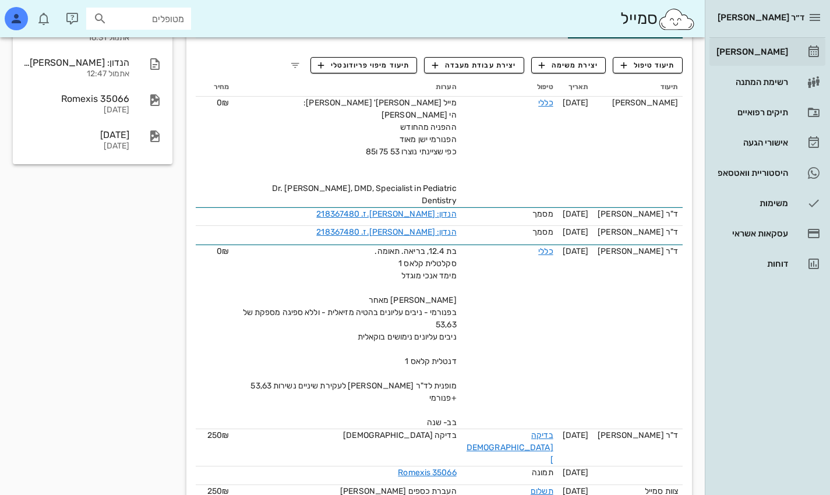 The image size is (830, 495). What do you see at coordinates (372, 24) in the screenshot?
I see `div: פגישות` at bounding box center [372, 24].